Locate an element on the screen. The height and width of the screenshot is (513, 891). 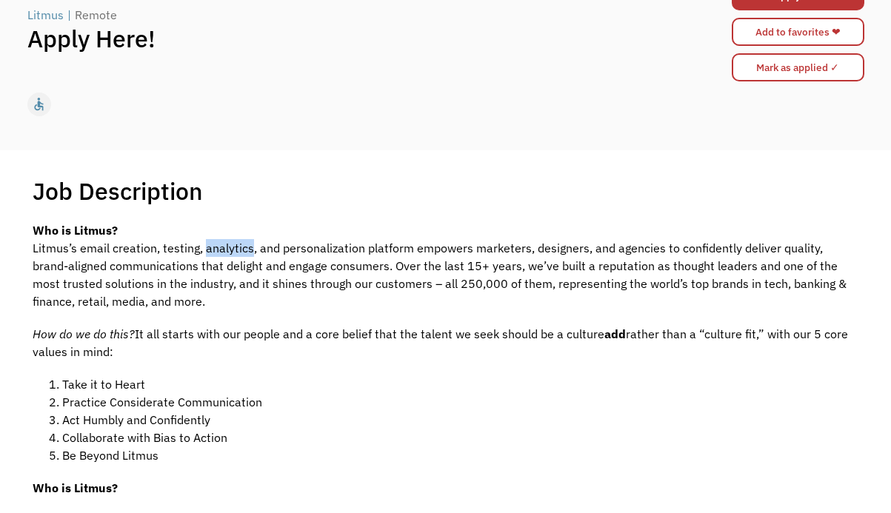
strong: add is located at coordinates (615, 334).